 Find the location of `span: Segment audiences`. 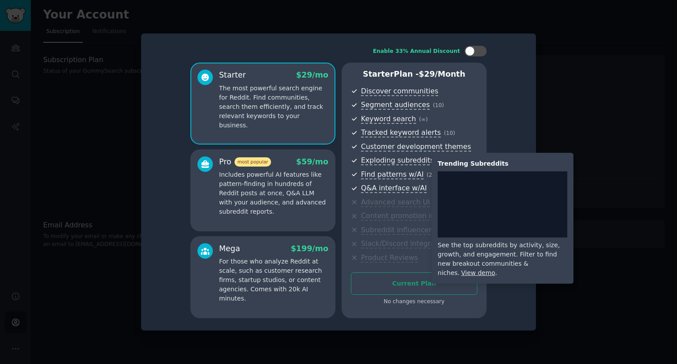

span: Segment audiences is located at coordinates (395, 105).